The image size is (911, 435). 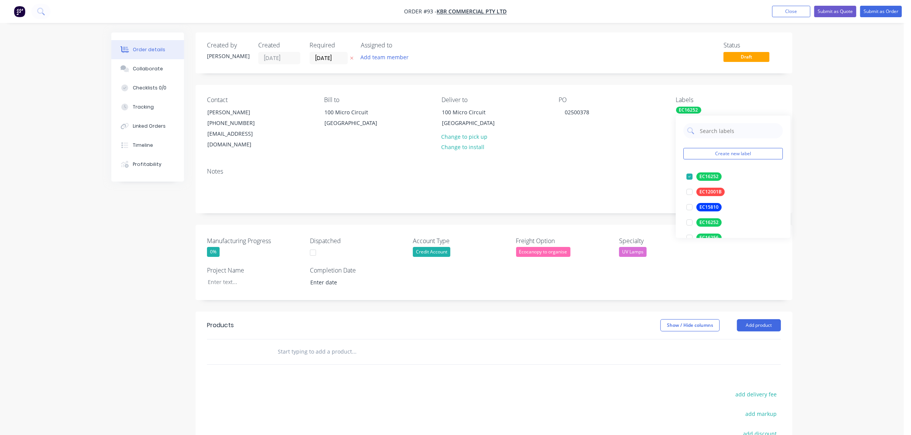 I want to click on div: Status, so click(x=752, y=45).